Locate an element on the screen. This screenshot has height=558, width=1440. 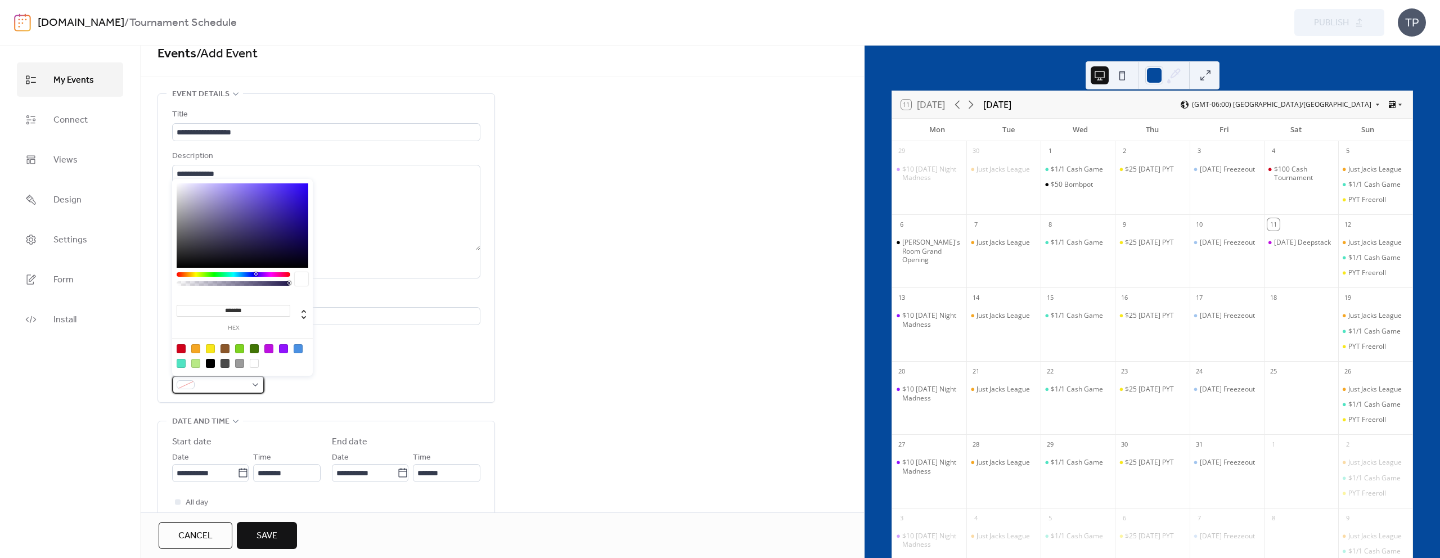
div: 8 is located at coordinates (1050, 224).